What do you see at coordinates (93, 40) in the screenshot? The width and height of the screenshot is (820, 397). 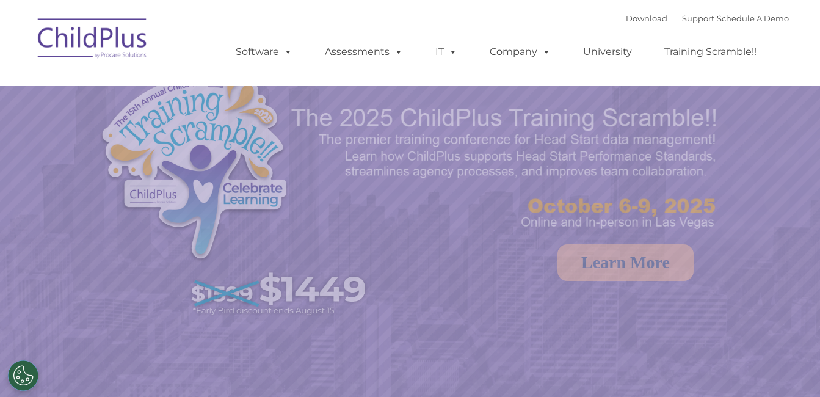 I see `img: ChildPlus by Procare Solutions` at bounding box center [93, 40].